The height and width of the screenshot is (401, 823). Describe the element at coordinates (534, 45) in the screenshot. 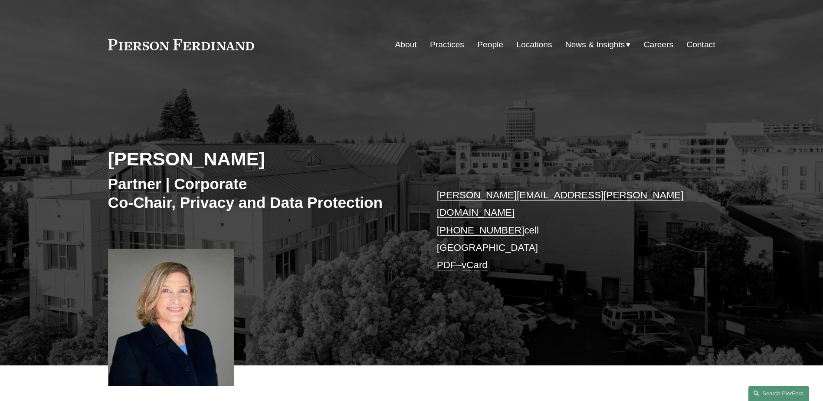

I see `a: Locations` at that location.